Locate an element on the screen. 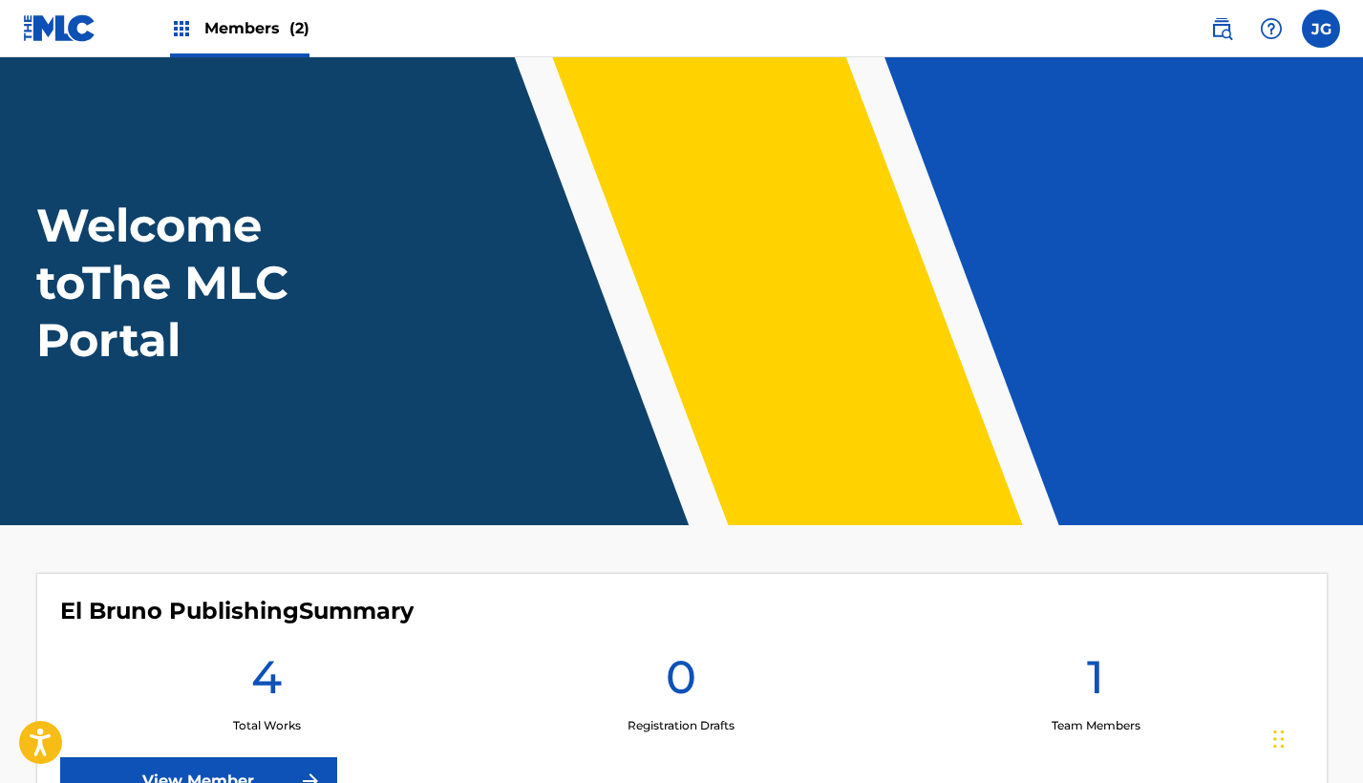  h1: Welcome to The MLC Portal is located at coordinates (215, 283).